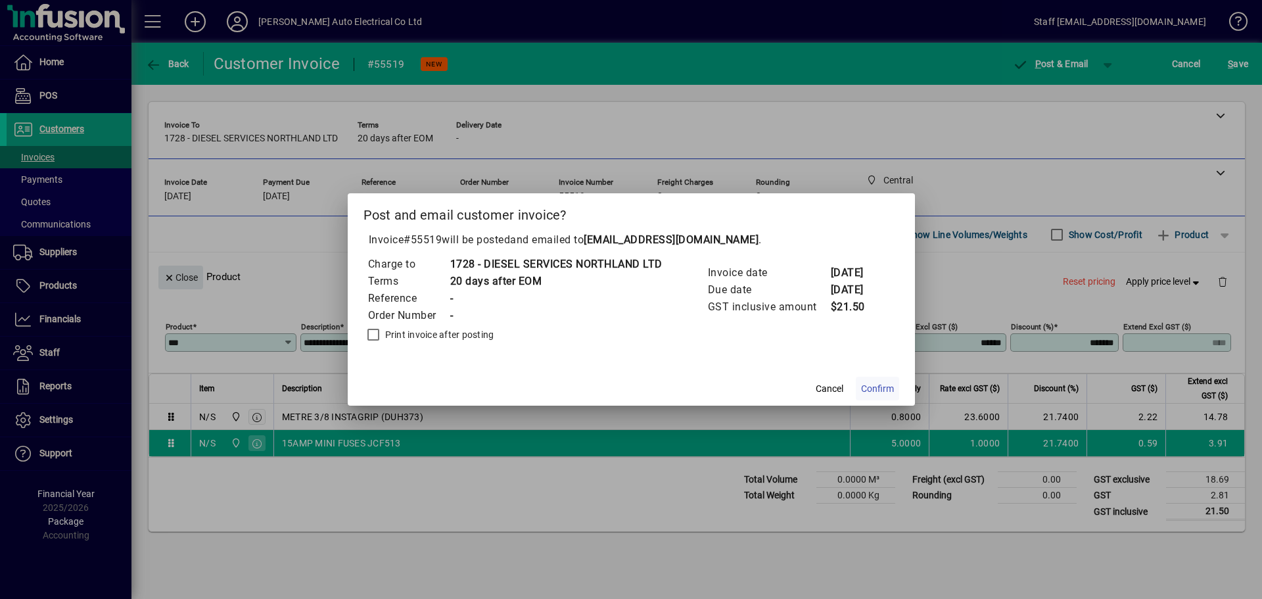 This screenshot has width=1262, height=599. Describe the element at coordinates (408, 315) in the screenshot. I see `td: Order Number` at that location.